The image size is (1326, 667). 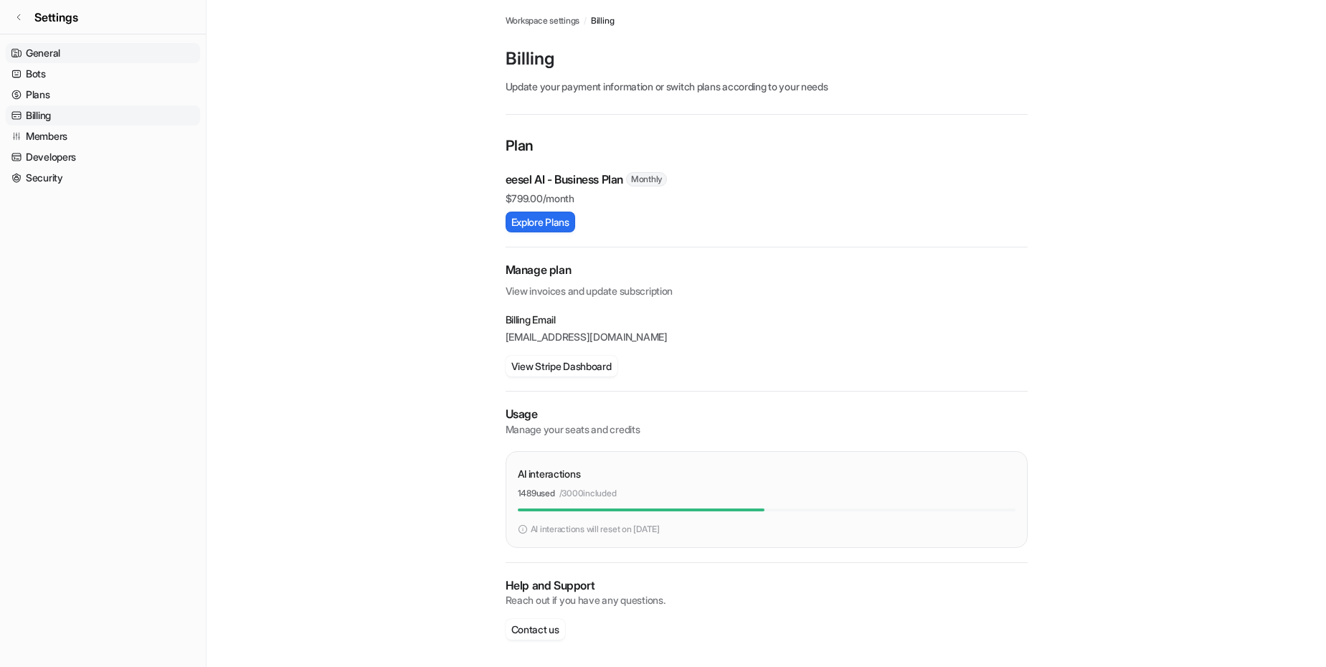 What do you see at coordinates (103, 53) in the screenshot?
I see `a: General` at bounding box center [103, 53].